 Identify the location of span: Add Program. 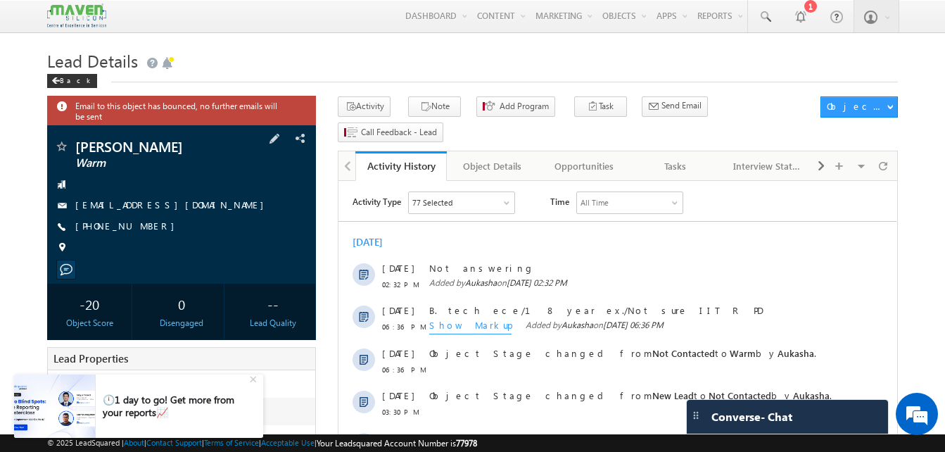
(524, 106).